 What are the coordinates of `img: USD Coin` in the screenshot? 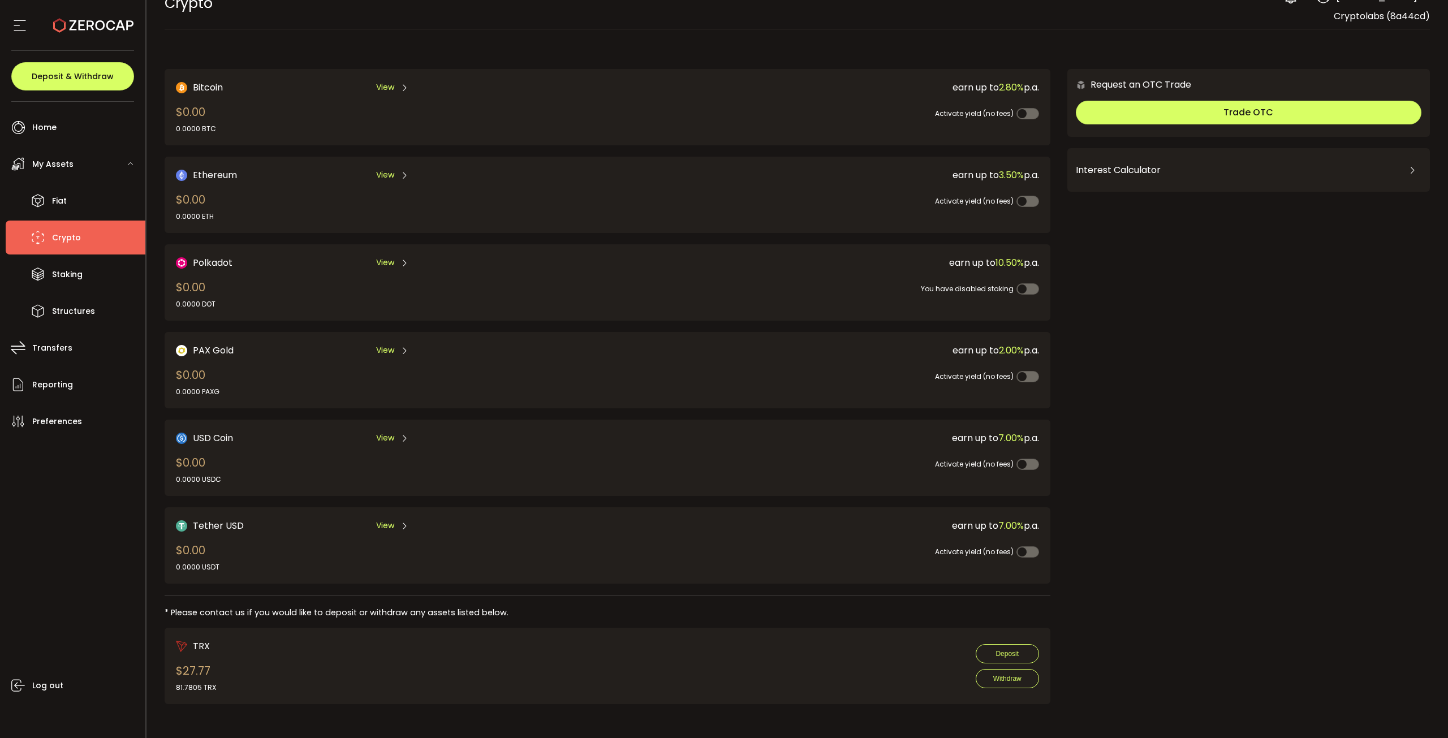 It's located at (182, 438).